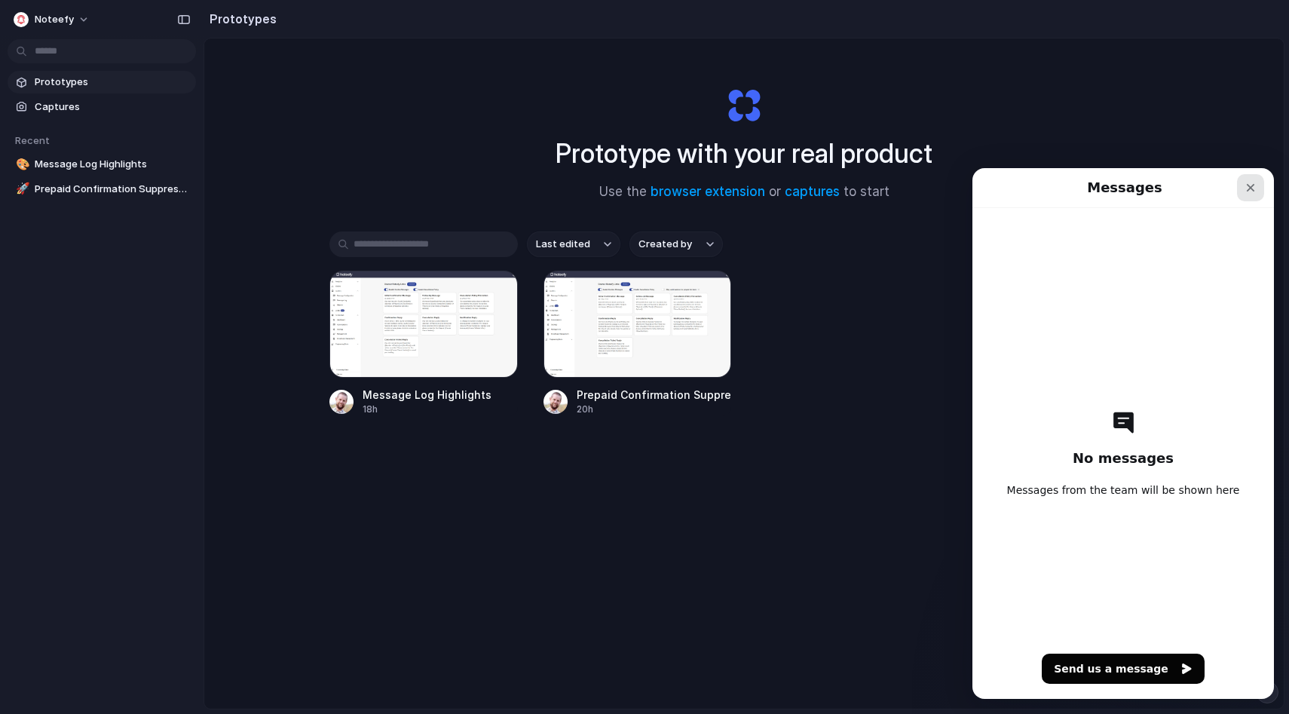 This screenshot has width=1289, height=714. I want to click on a: 🎨Message Log Highlights, so click(102, 164).